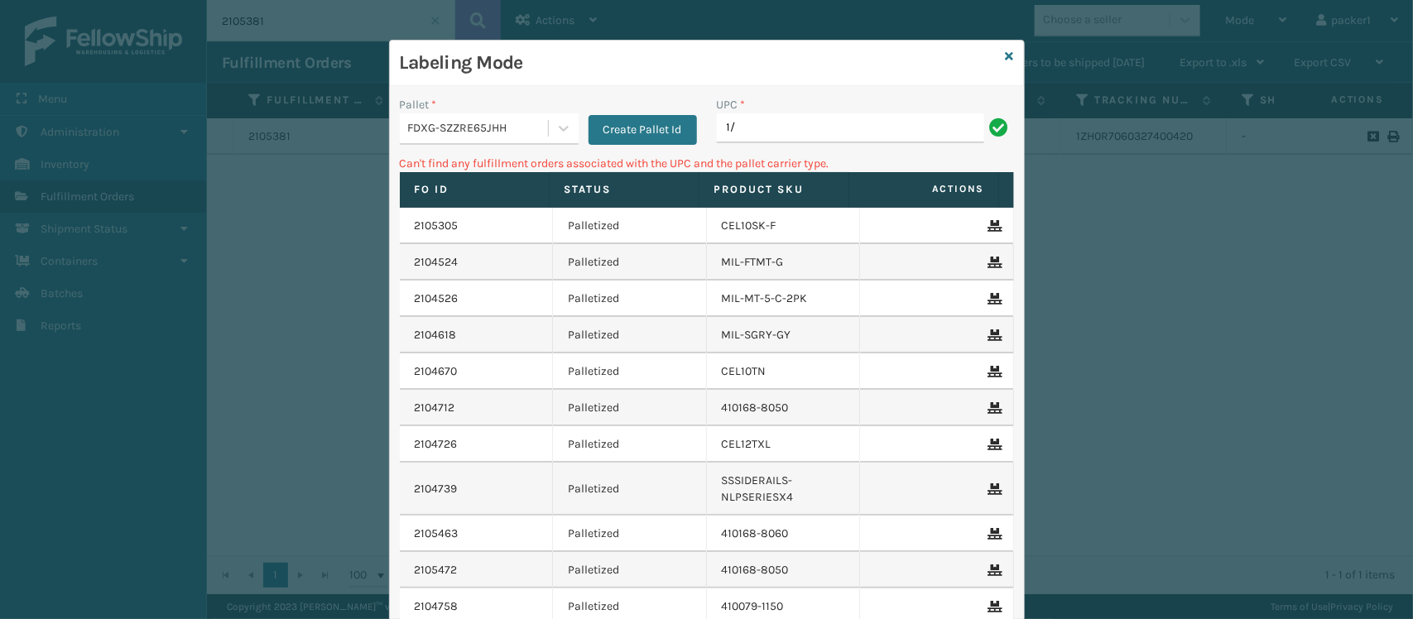  What do you see at coordinates (478, 128) in the screenshot?
I see `div: FDXG-SZZRE65JHH` at bounding box center [478, 128].